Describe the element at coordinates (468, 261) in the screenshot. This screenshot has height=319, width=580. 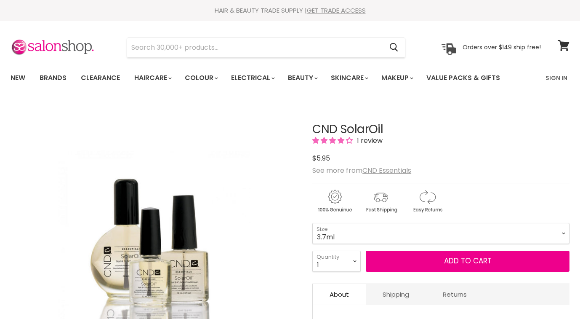
I see `span: Add to cart` at that location.